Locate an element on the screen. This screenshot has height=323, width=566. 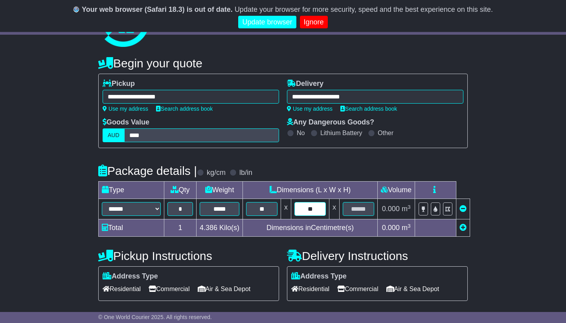
td: Volume is located at coordinates (396, 190).